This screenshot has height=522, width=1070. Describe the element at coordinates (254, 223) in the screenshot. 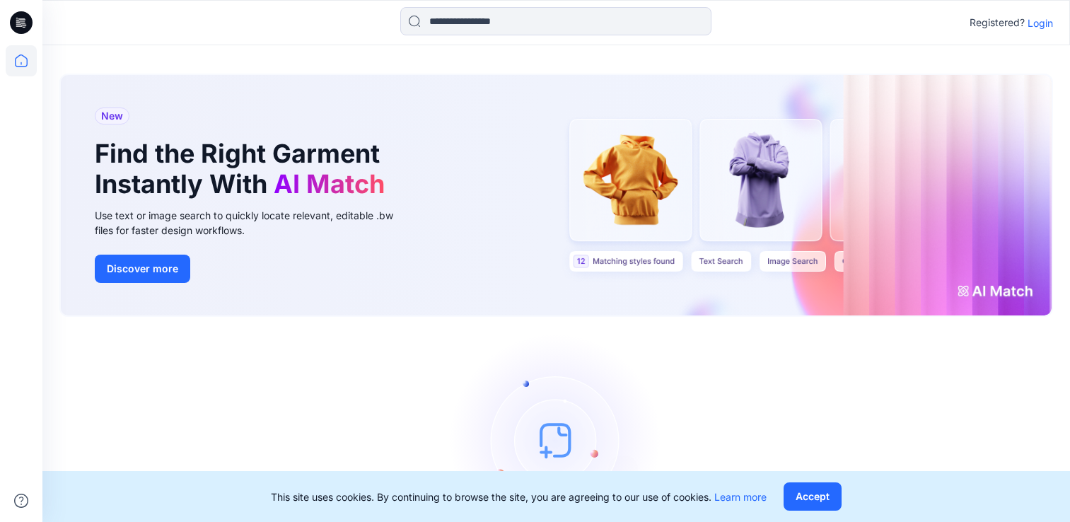

I see `div: Use text or image search to quickly locate relevant, editable .bw files for faster design workflows.` at that location.